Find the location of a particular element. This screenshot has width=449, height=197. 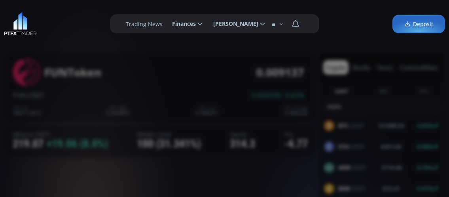

img: LOGO is located at coordinates (20, 24).